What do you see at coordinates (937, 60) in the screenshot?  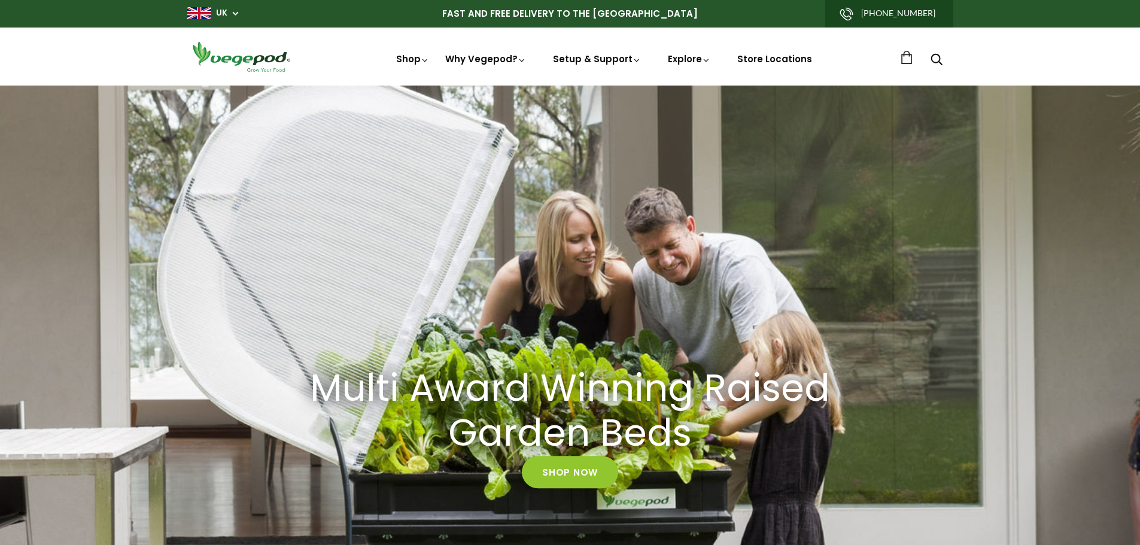 I see `a: Search` at bounding box center [937, 60].